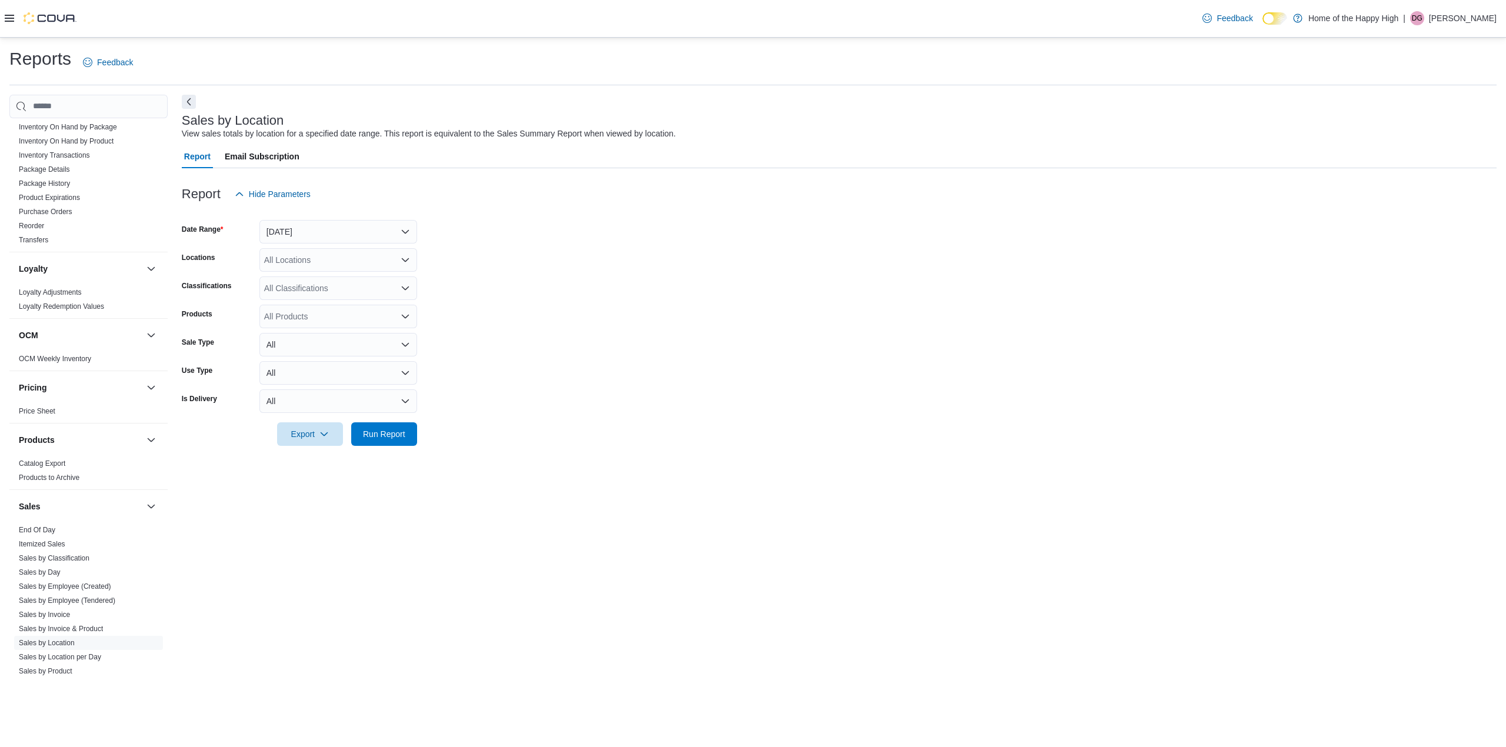  I want to click on span: Inventory On Hand by Package, so click(68, 127).